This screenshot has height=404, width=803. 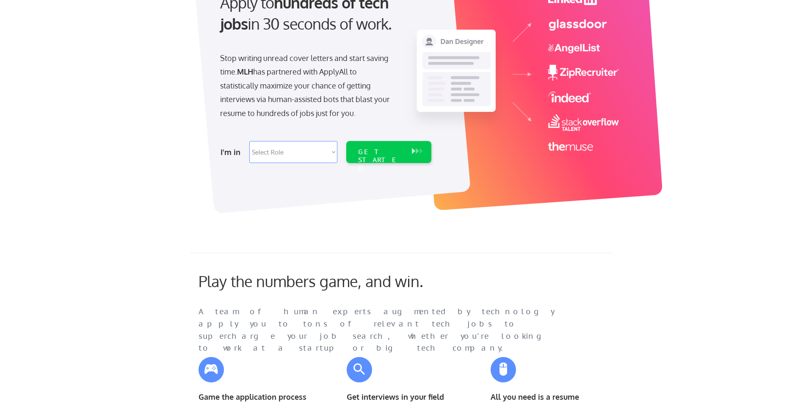 What do you see at coordinates (330, 281) in the screenshot?
I see `div: Play the numbers game, and win.` at bounding box center [330, 281].